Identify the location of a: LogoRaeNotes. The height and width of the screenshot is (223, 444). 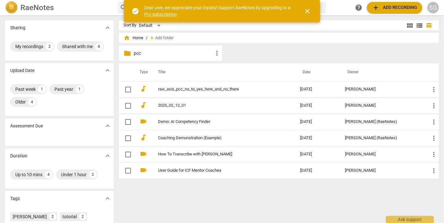
(59, 8).